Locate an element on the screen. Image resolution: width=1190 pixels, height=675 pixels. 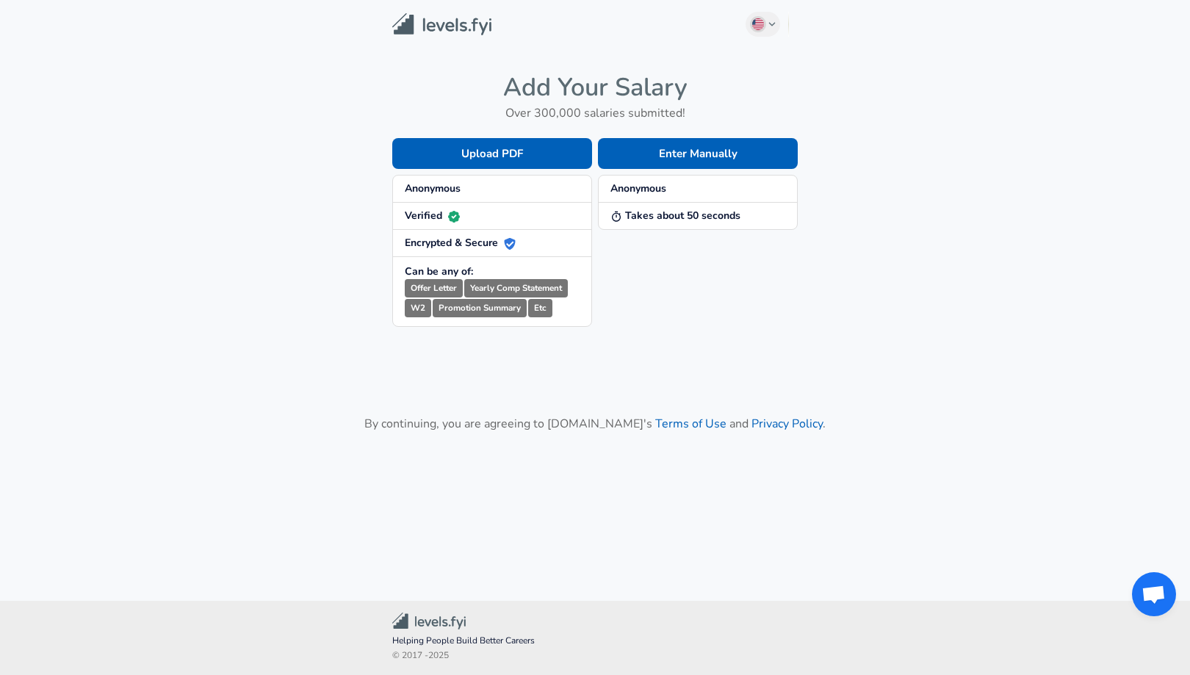
img: English (US) is located at coordinates (758, 24).